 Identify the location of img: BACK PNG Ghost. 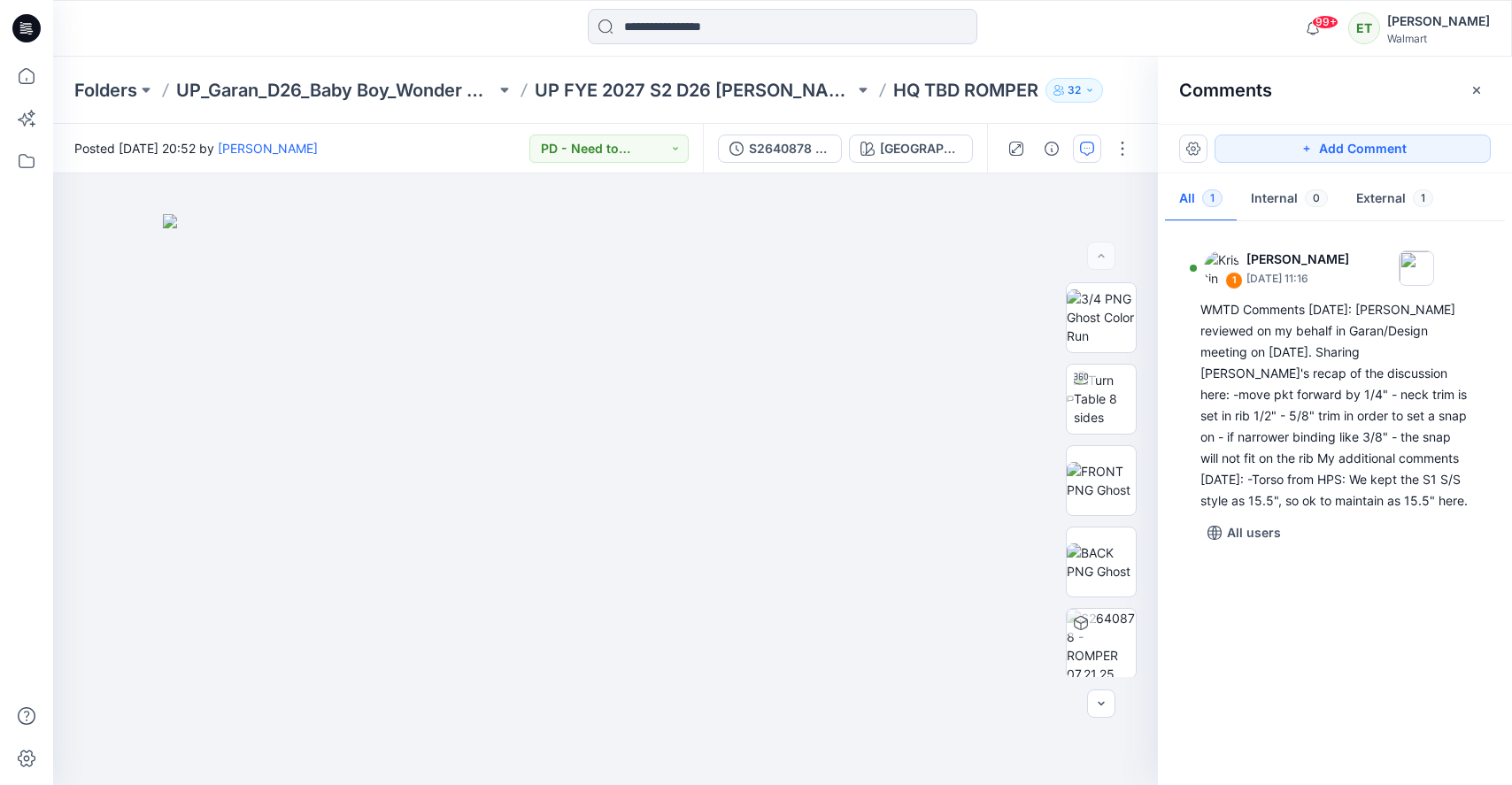
(1102, 562).